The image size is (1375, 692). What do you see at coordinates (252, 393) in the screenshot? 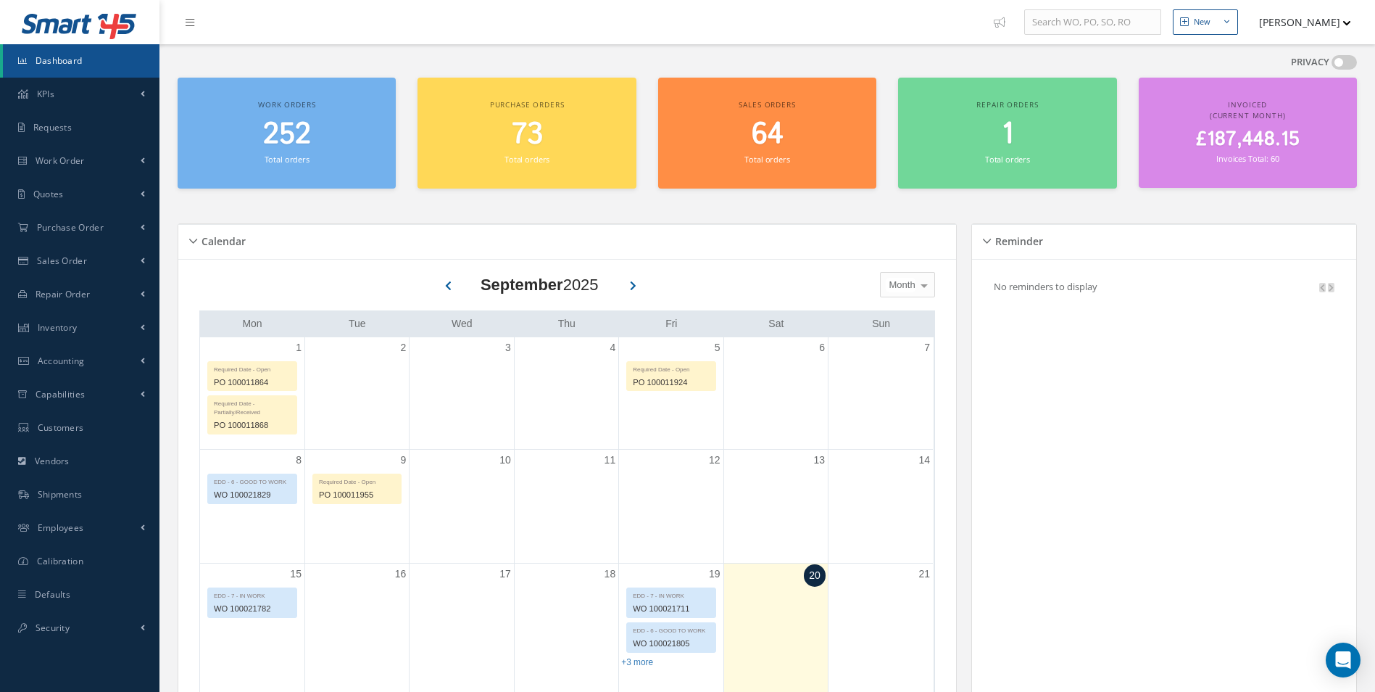
I see `td: September 1, 2025` at bounding box center [252, 393].